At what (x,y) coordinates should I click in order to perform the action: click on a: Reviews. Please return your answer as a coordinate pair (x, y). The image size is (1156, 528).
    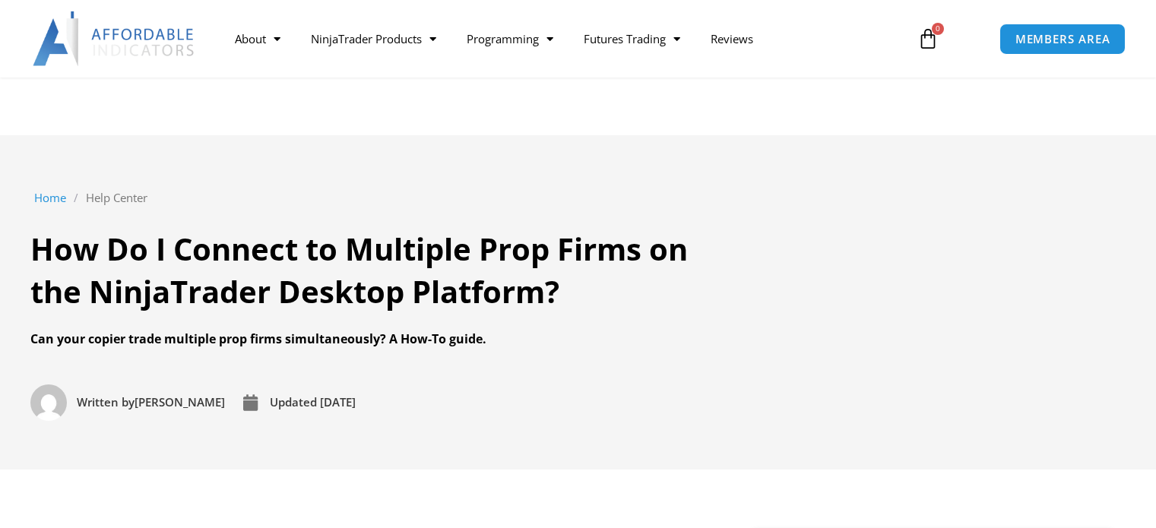
    Looking at the image, I should click on (732, 39).